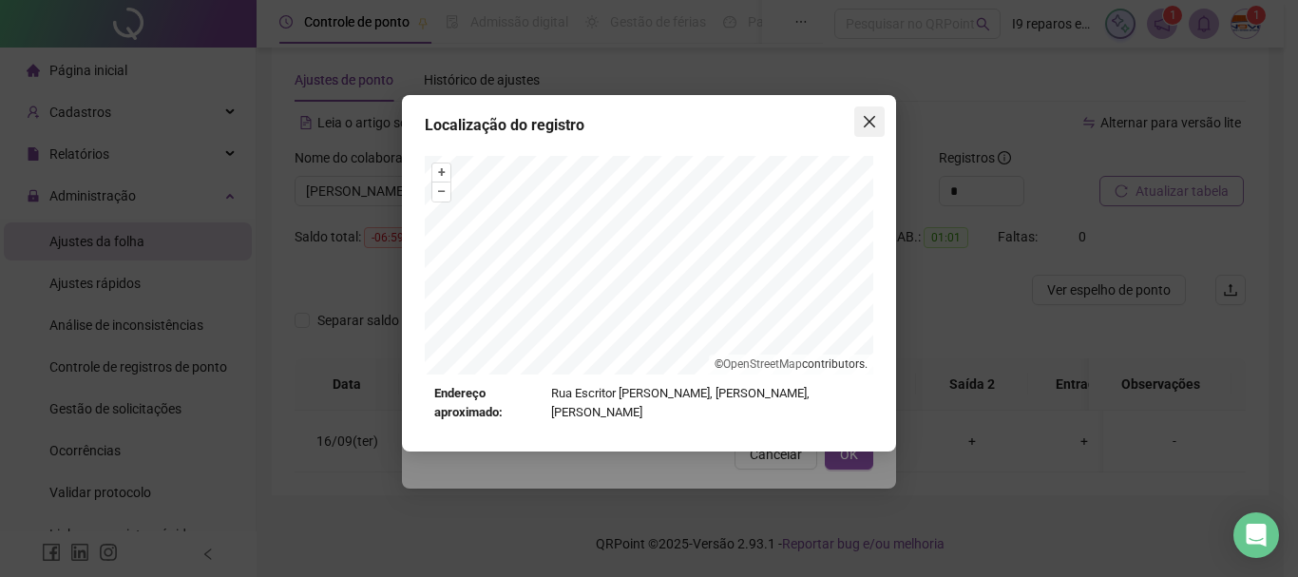 This screenshot has height=577, width=1298. Describe the element at coordinates (870, 122) in the screenshot. I see `button: Close` at that location.